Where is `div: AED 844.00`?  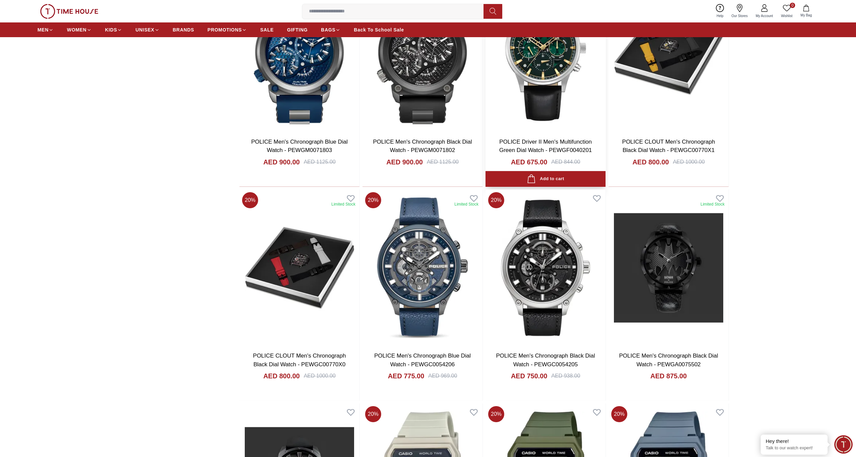
div: AED 844.00 is located at coordinates (566, 162).